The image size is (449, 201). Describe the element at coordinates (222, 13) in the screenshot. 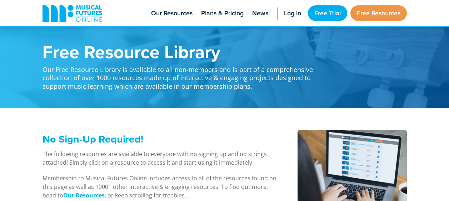

I see `span: Plans & Pricing` at that location.